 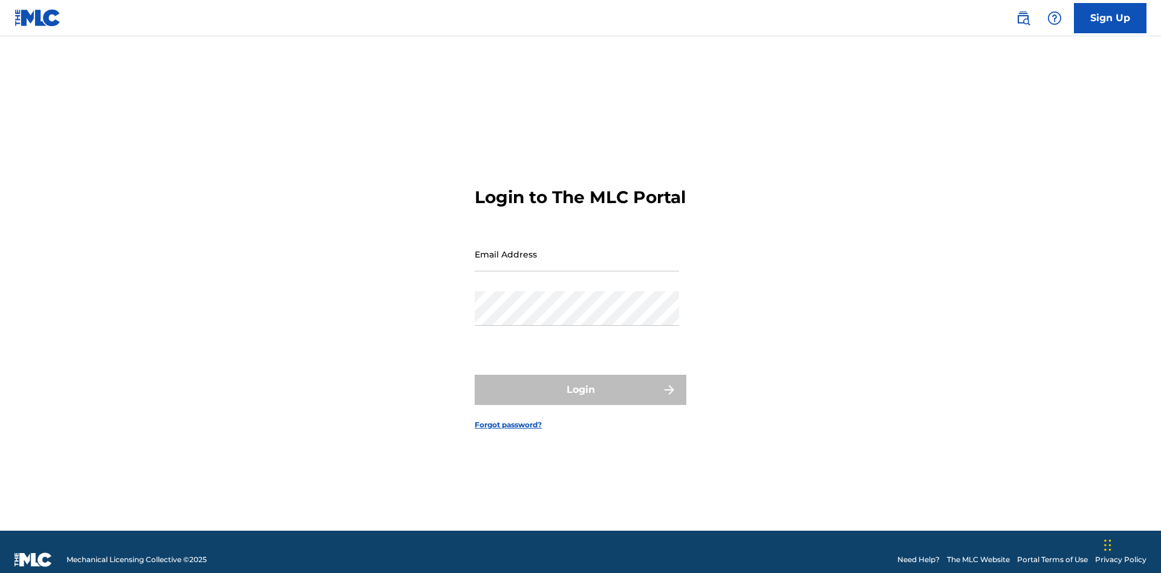 I want to click on img: search, so click(x=1023, y=18).